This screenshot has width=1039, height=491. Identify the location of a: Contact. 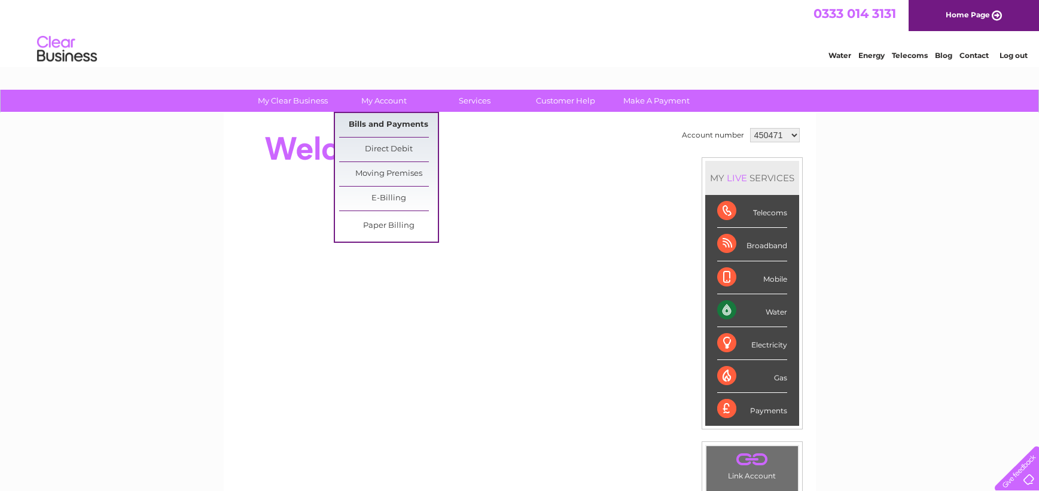
(974, 55).